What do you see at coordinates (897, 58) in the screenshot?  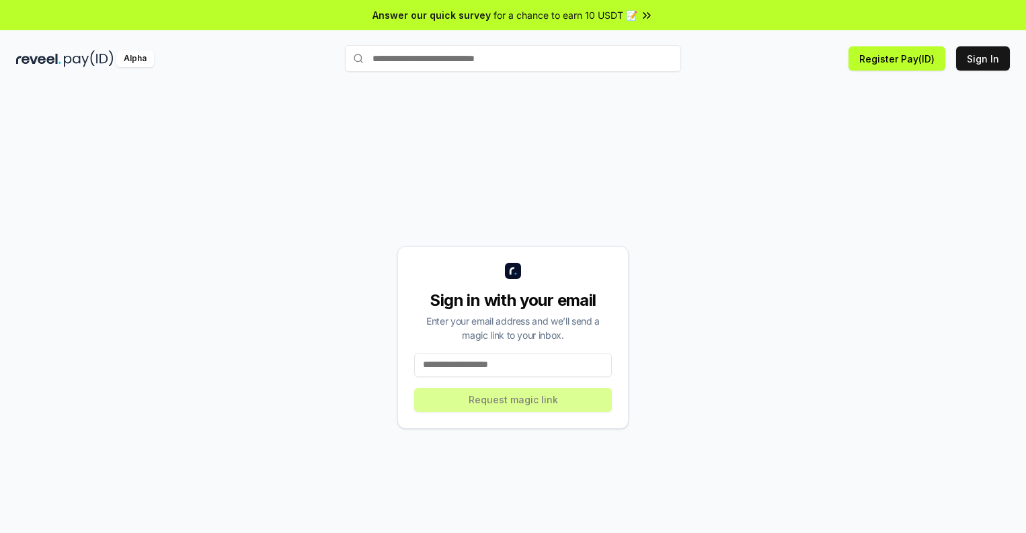 I see `button: Register Pay(ID)` at bounding box center [897, 58].